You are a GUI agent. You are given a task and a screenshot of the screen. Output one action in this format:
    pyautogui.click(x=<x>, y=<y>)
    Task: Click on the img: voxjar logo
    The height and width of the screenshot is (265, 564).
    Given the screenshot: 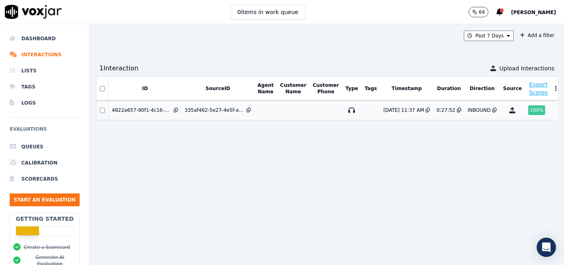 What is the action you would take?
    pyautogui.click(x=33, y=12)
    